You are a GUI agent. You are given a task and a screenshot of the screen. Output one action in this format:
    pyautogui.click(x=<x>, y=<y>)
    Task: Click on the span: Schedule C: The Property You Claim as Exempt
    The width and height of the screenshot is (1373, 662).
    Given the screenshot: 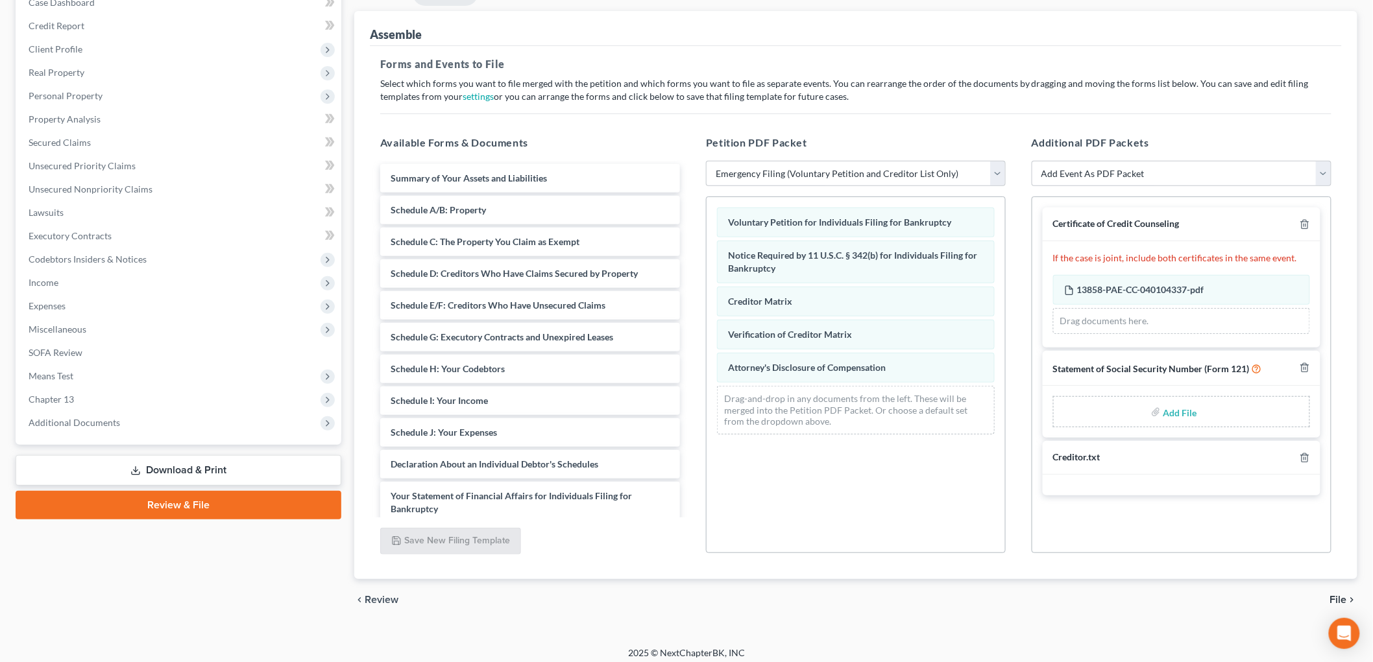 What is the action you would take?
    pyautogui.click(x=485, y=241)
    